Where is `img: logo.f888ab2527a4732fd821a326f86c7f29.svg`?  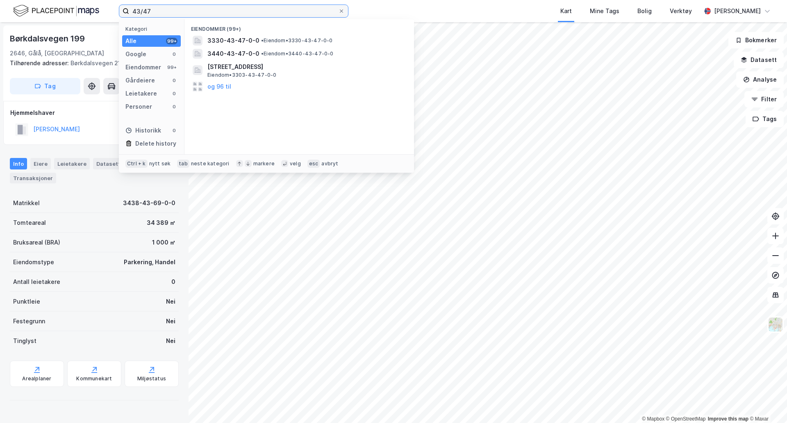 img: logo.f888ab2527a4732fd821a326f86c7f29.svg is located at coordinates (56, 11).